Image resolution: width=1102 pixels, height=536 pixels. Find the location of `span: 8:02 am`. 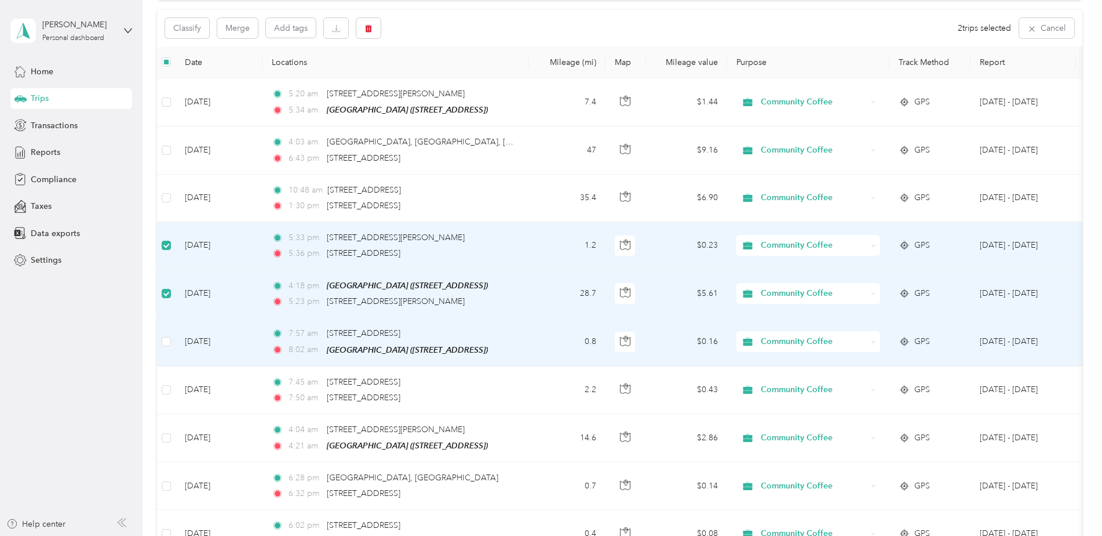

span: 8:02 am is located at coordinates (305, 350).